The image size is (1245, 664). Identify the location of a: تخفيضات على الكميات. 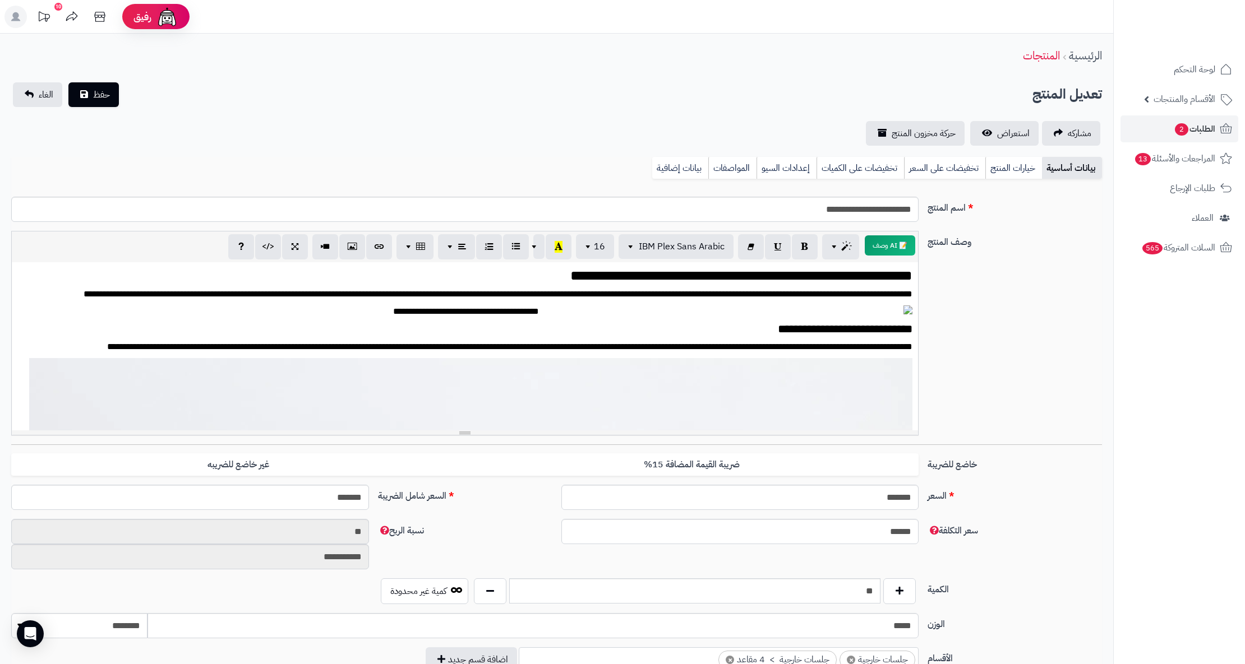
(860, 168).